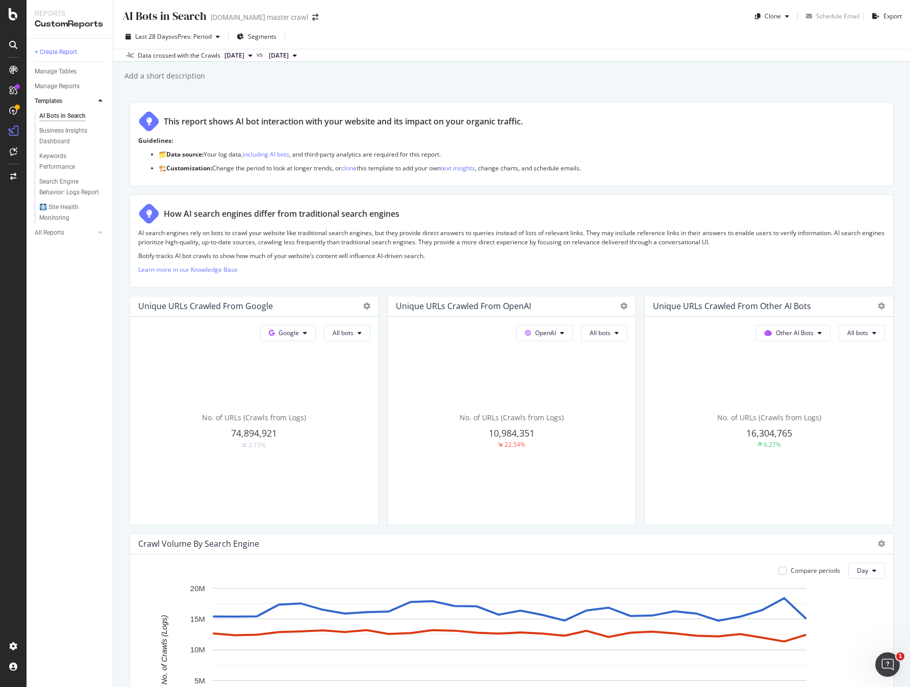 This screenshot has width=910, height=687. Describe the element at coordinates (197, 619) in the screenshot. I see `text: 15M` at that location.